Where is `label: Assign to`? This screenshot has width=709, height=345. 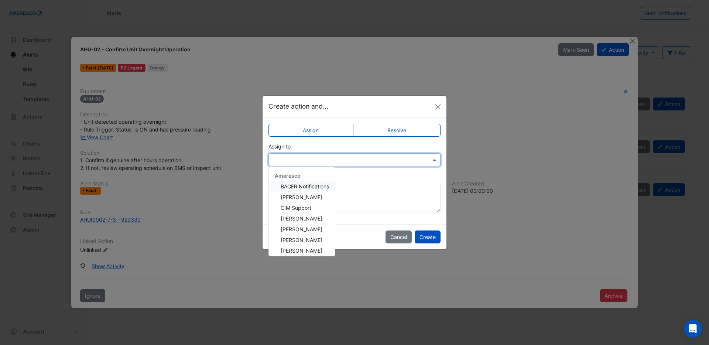
label: Assign to is located at coordinates (280, 146).